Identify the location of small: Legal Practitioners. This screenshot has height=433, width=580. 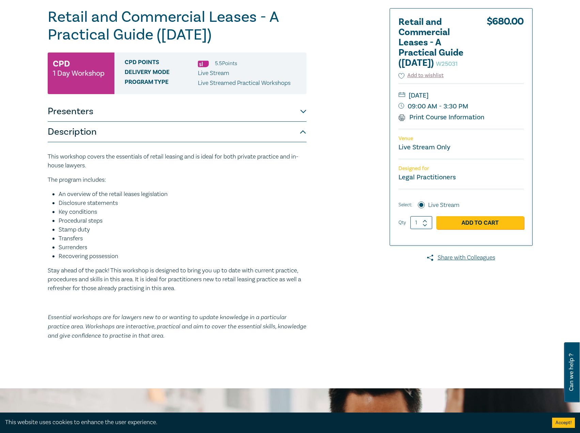
(427, 177).